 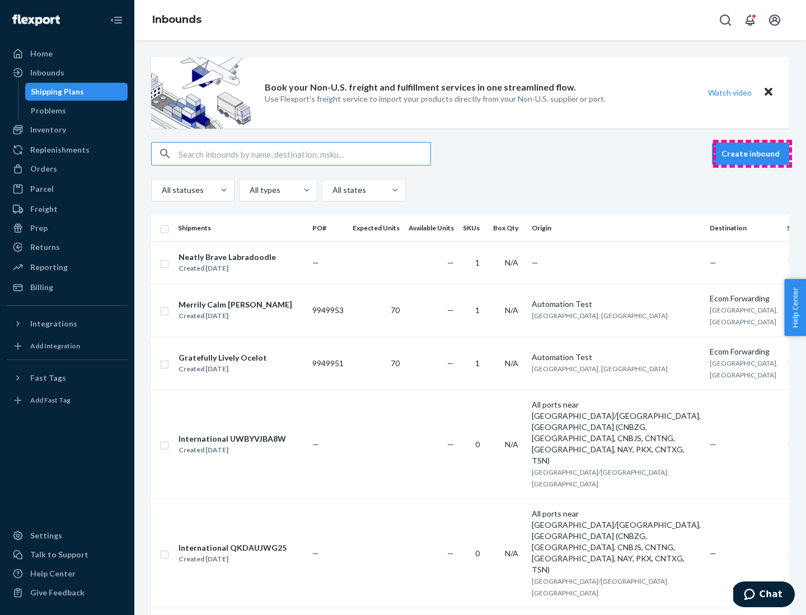 What do you see at coordinates (67, 378) in the screenshot?
I see `button: Fast Tags` at bounding box center [67, 378].